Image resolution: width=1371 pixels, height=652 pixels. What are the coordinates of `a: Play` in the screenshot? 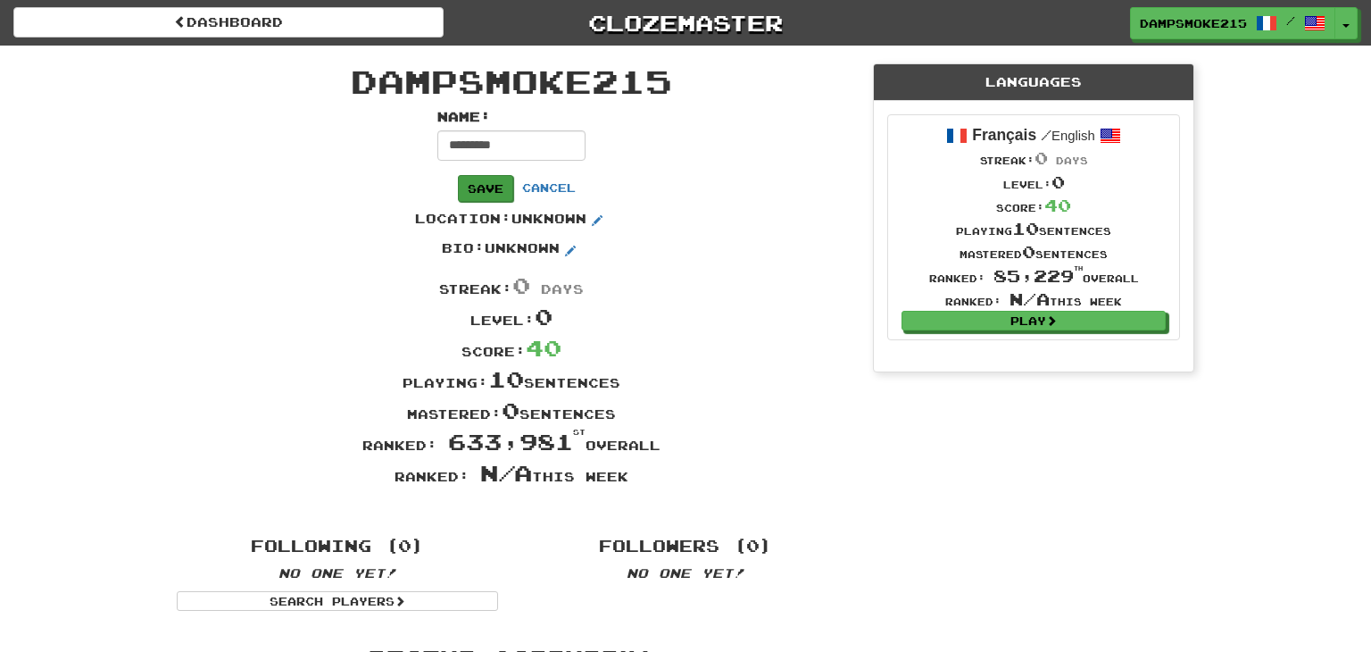 It's located at (1034, 321).